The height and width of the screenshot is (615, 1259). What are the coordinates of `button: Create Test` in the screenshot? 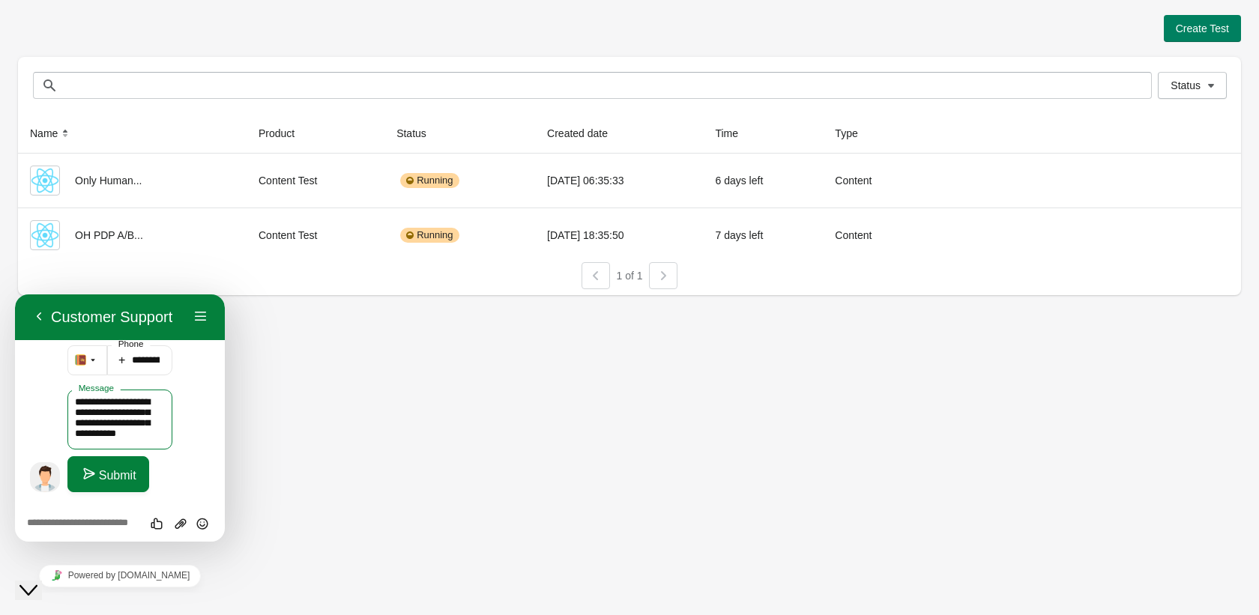 It's located at (1202, 28).